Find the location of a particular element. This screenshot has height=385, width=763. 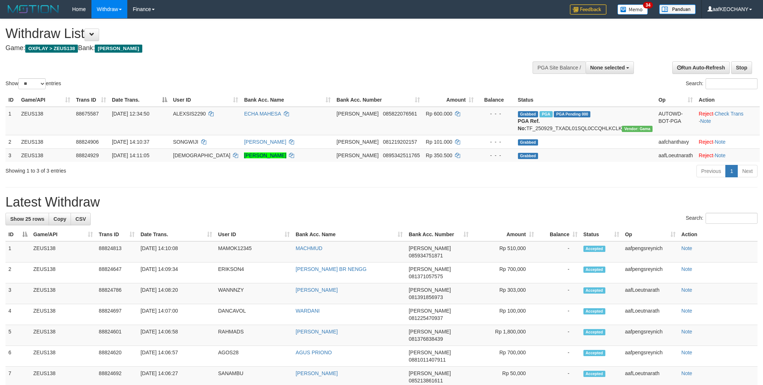

th: Action is located at coordinates (718, 234).